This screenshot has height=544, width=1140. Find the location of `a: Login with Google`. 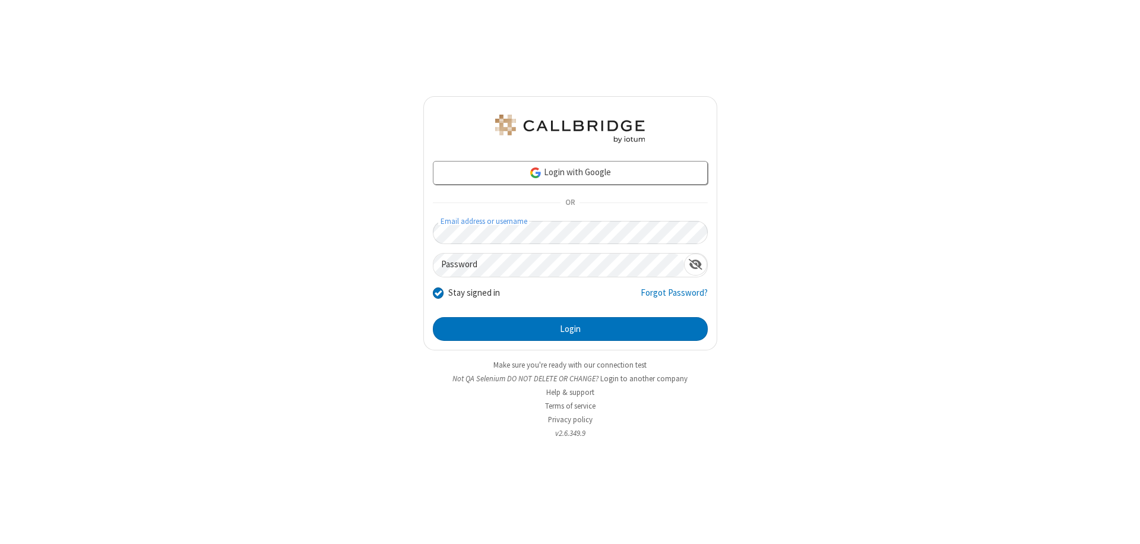

a: Login with Google is located at coordinates (570, 173).